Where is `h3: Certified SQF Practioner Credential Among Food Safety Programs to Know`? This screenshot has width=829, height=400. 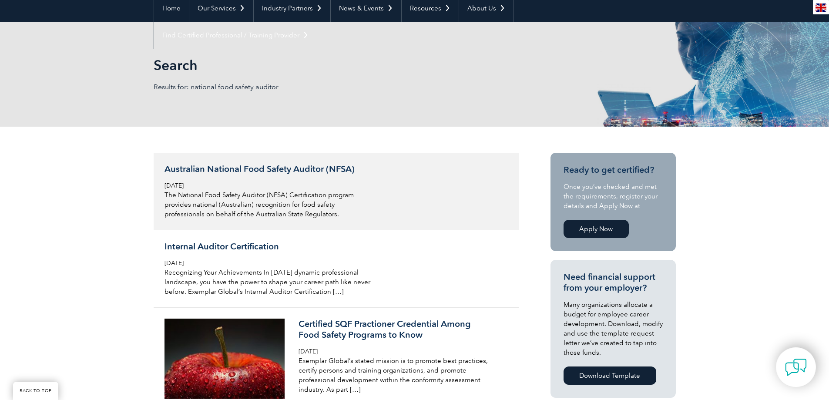 h3: Certified SQF Practioner Credential Among Food Safety Programs to Know is located at coordinates (402, 329).